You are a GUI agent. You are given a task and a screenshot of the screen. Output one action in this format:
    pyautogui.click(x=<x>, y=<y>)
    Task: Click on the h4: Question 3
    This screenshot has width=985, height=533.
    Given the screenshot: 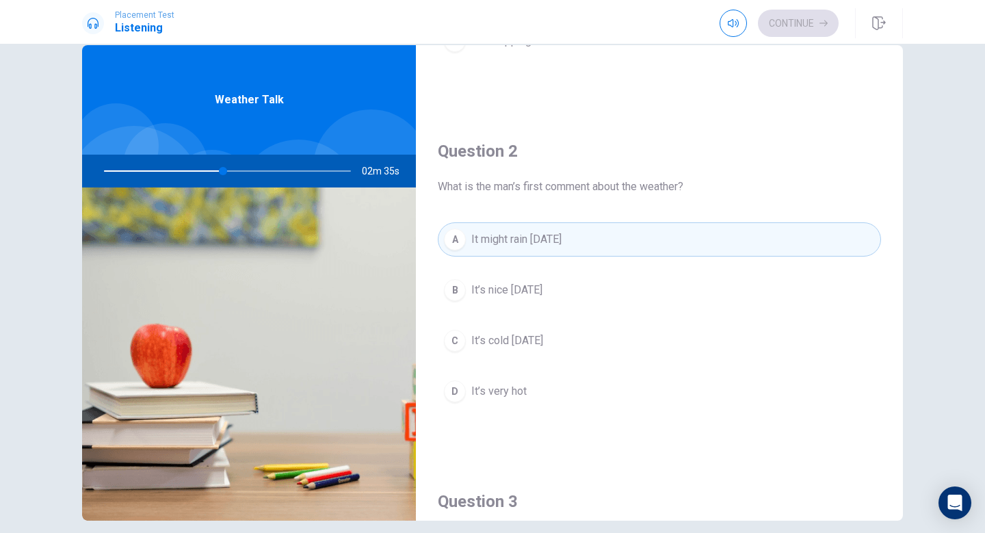 What is the action you would take?
    pyautogui.click(x=659, y=501)
    